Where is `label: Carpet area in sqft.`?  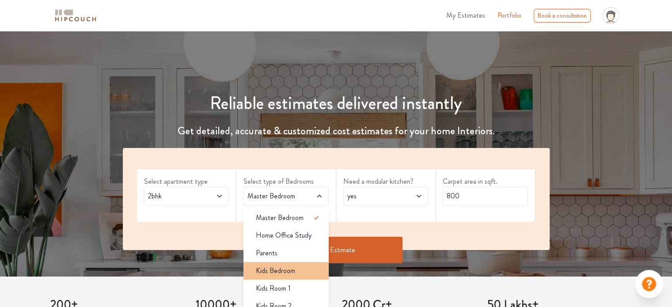
label: Carpet area in sqft. is located at coordinates (485, 181).